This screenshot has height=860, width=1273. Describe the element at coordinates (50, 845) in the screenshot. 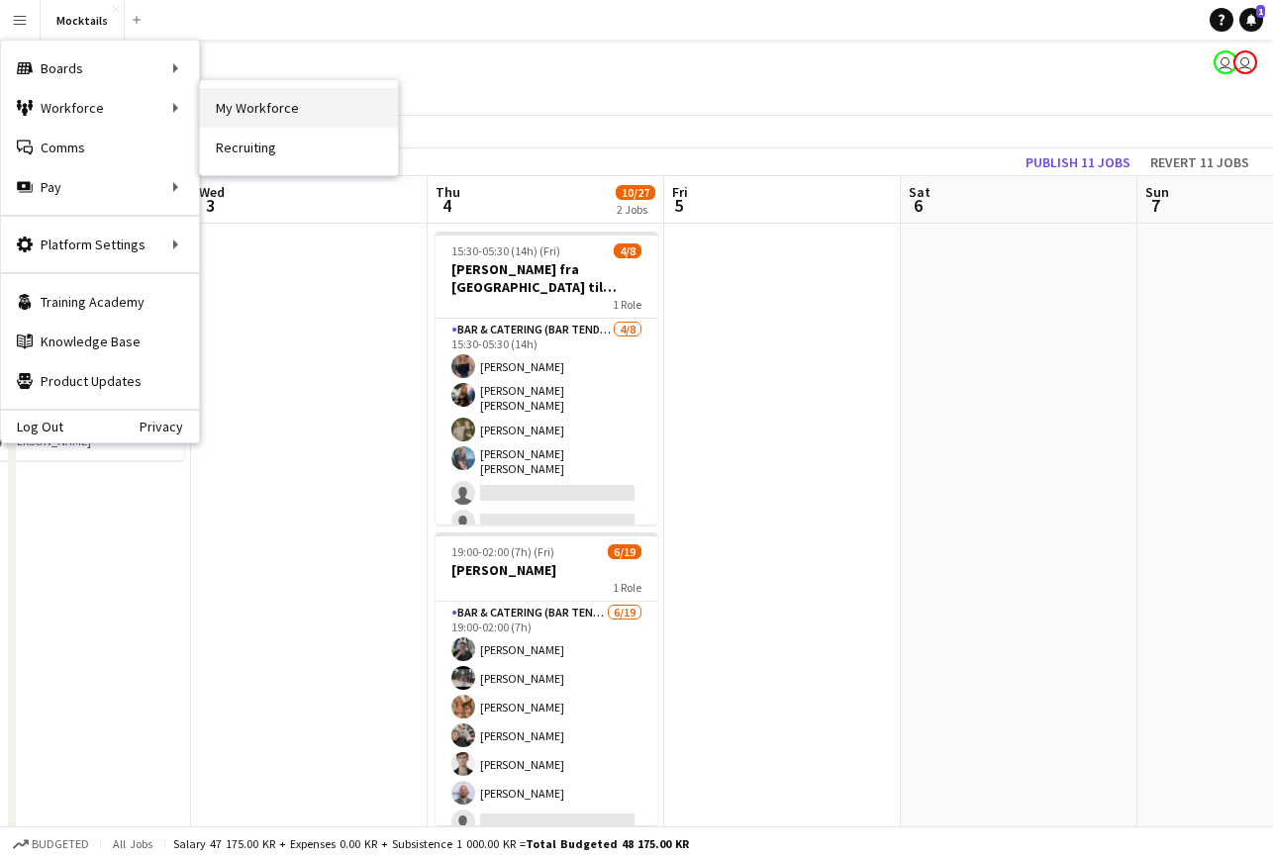

I see `button: Budgeted` at that location.